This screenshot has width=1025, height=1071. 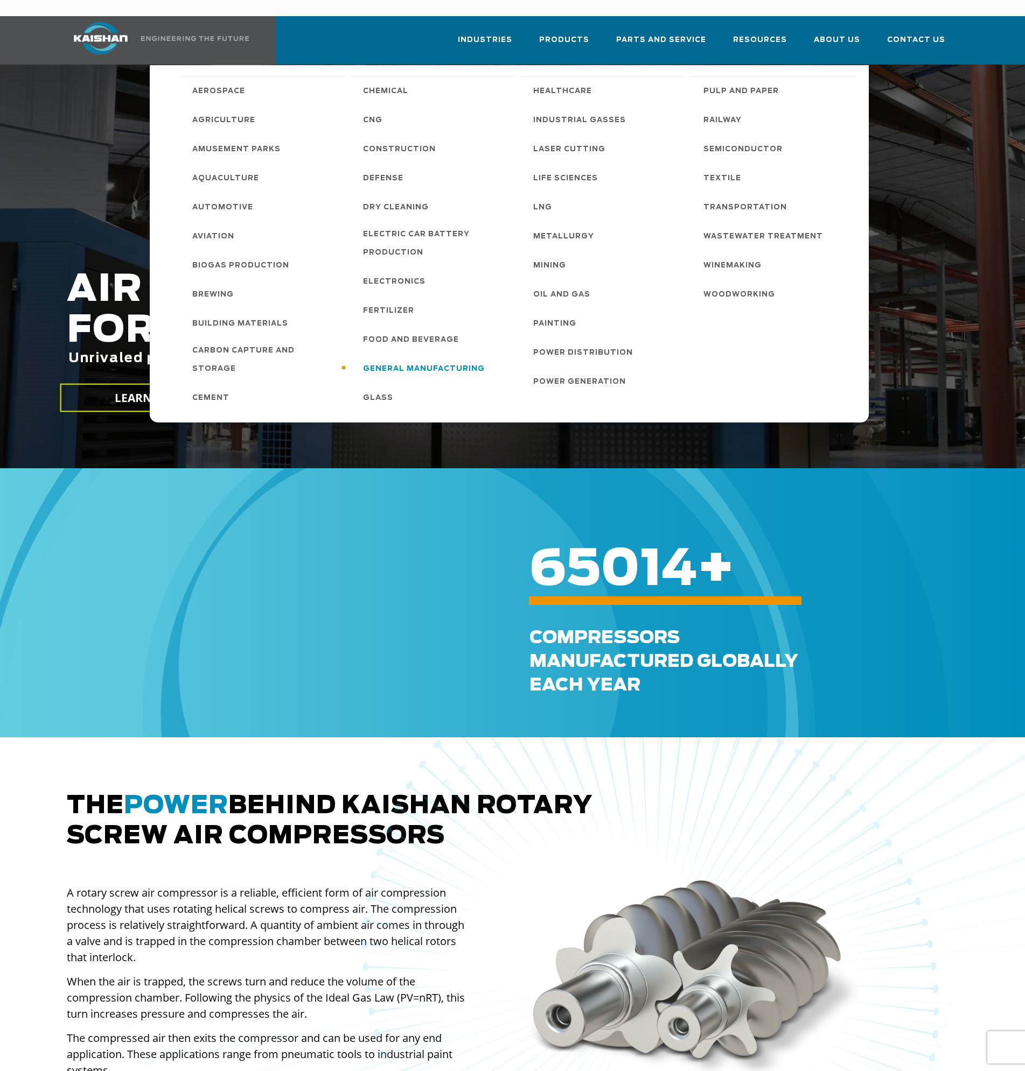 What do you see at coordinates (564, 40) in the screenshot?
I see `span: Products` at bounding box center [564, 40].